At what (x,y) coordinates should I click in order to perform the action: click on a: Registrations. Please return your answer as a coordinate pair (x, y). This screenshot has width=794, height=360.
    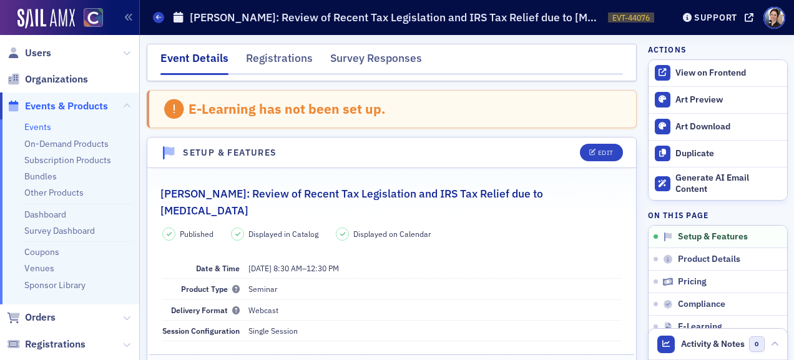
    Looking at the image, I should click on (46, 344).